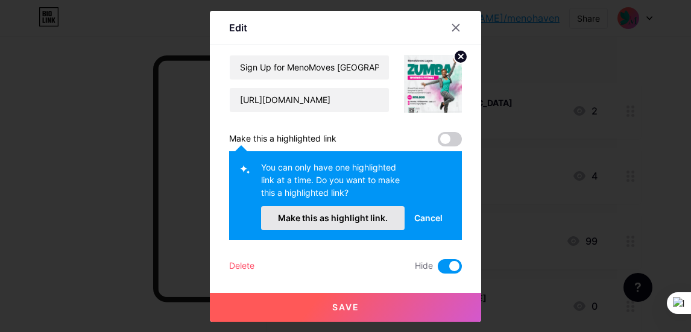  I want to click on div: Delete, so click(242, 266).